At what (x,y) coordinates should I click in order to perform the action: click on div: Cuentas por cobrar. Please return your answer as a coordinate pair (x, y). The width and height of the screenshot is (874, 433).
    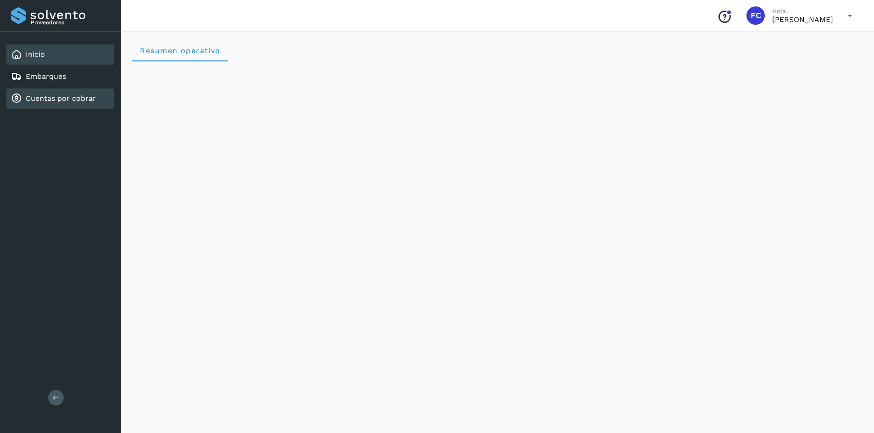
    Looking at the image, I should click on (60, 99).